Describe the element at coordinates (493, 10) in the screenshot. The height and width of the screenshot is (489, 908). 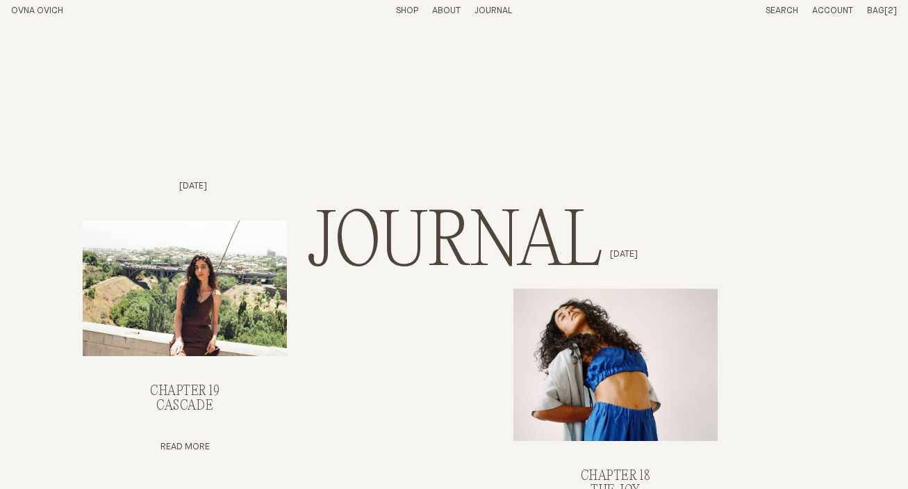
I see `a: Journal` at that location.